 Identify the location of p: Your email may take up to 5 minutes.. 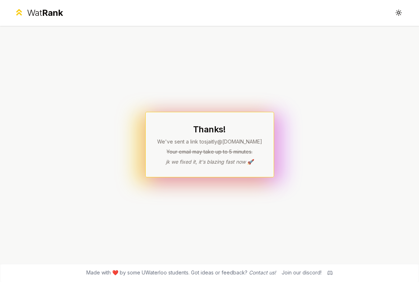
(210, 152).